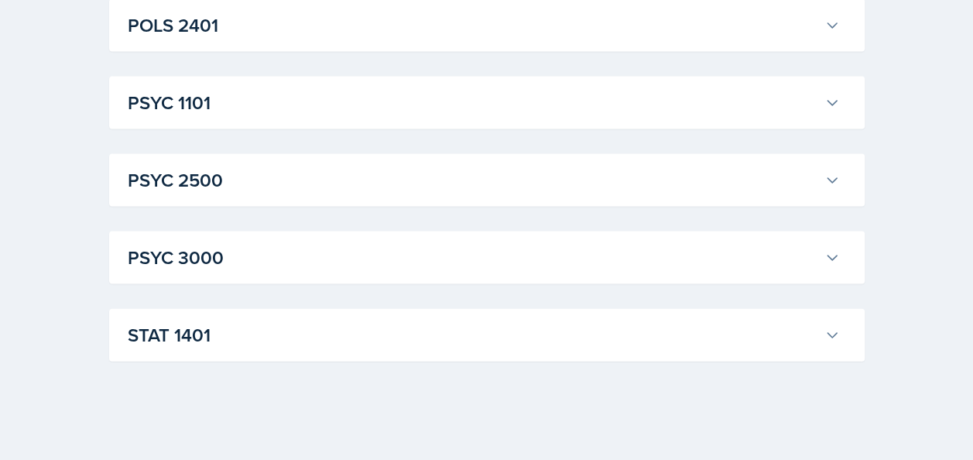  I want to click on h3: PSYC 2500, so click(473, 180).